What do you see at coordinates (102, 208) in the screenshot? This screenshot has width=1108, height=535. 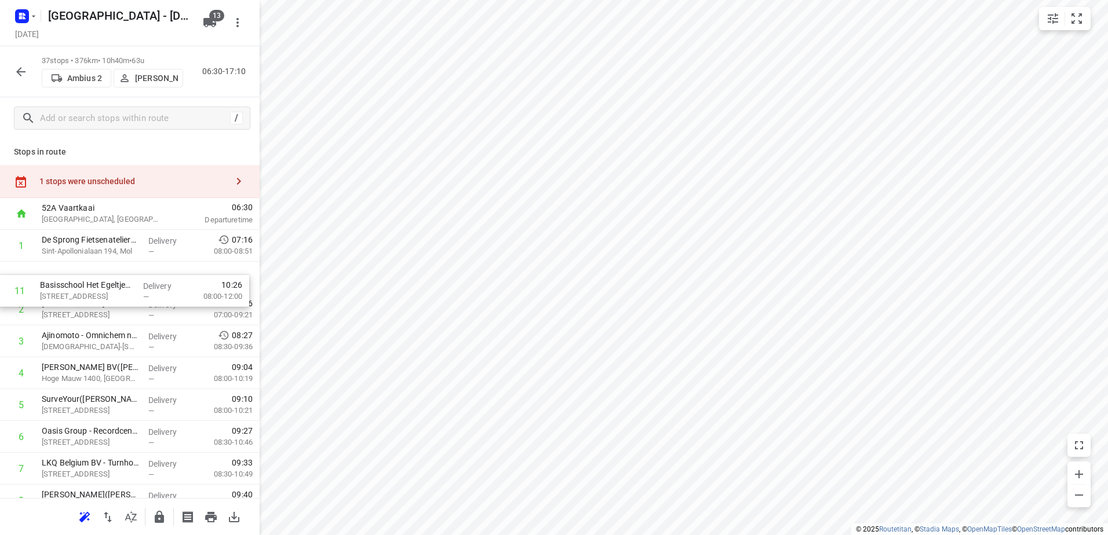 I see `p: 52A Vaartkaai` at bounding box center [102, 208].